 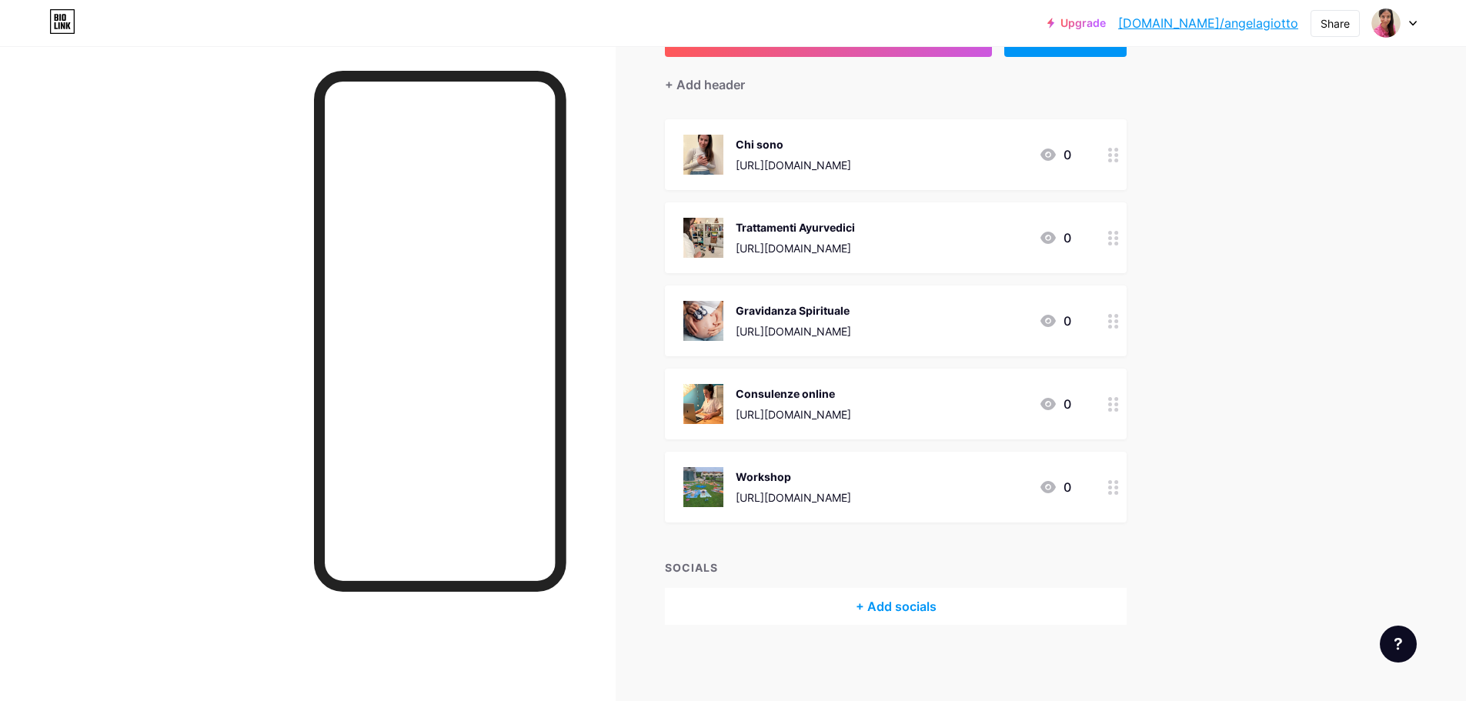 What do you see at coordinates (794, 144) in the screenshot?
I see `div: Chi sono` at bounding box center [794, 144].